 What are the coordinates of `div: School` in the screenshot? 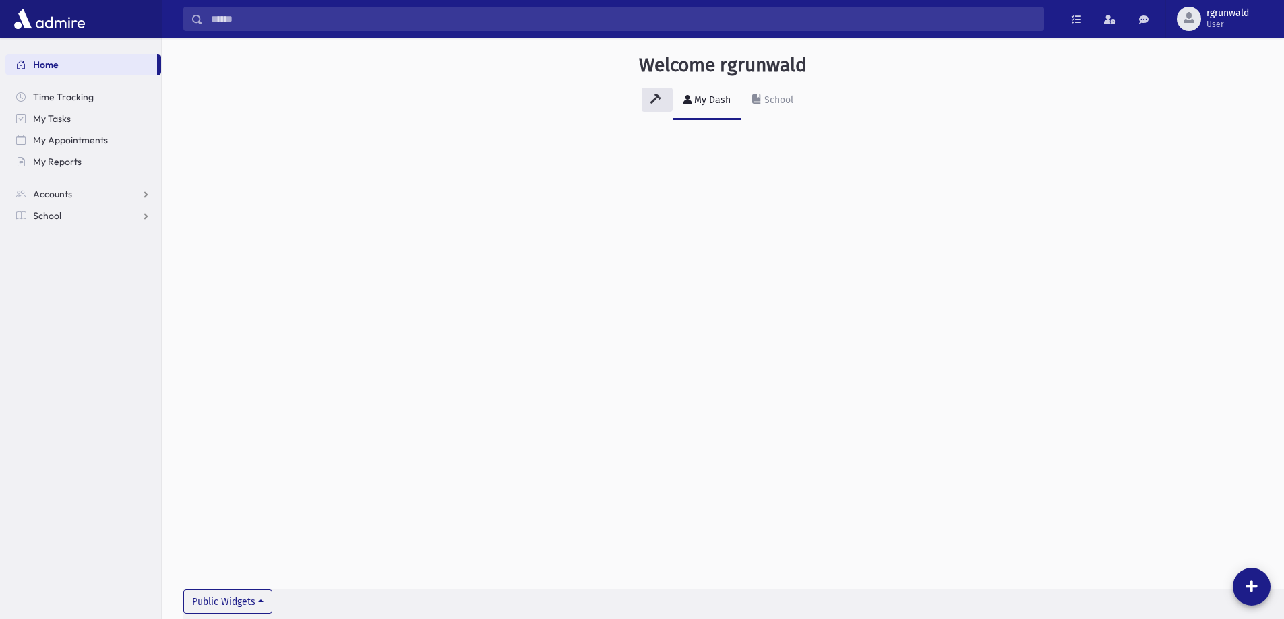 It's located at (777, 100).